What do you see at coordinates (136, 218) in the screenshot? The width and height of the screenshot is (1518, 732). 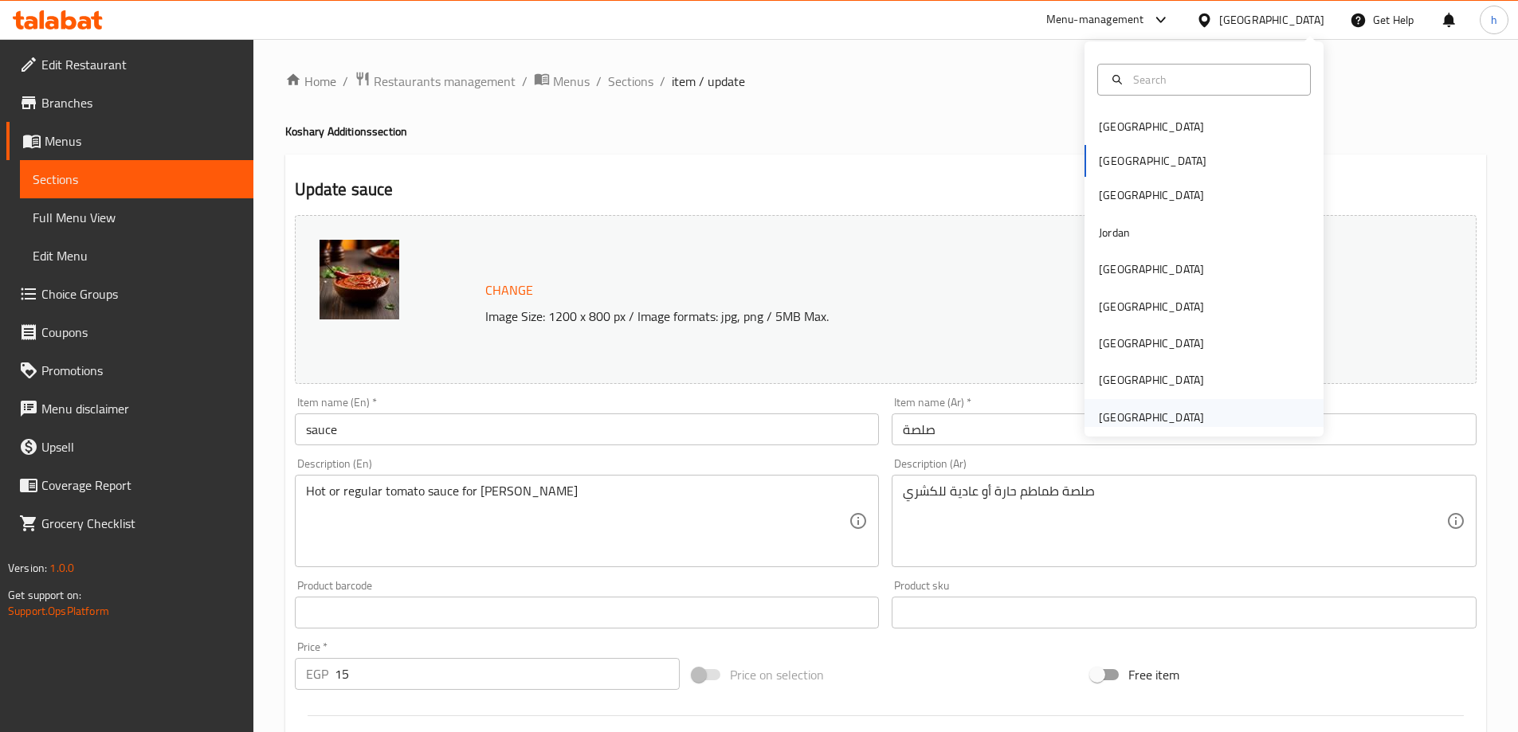 I see `span: Full Menu View` at bounding box center [136, 218].